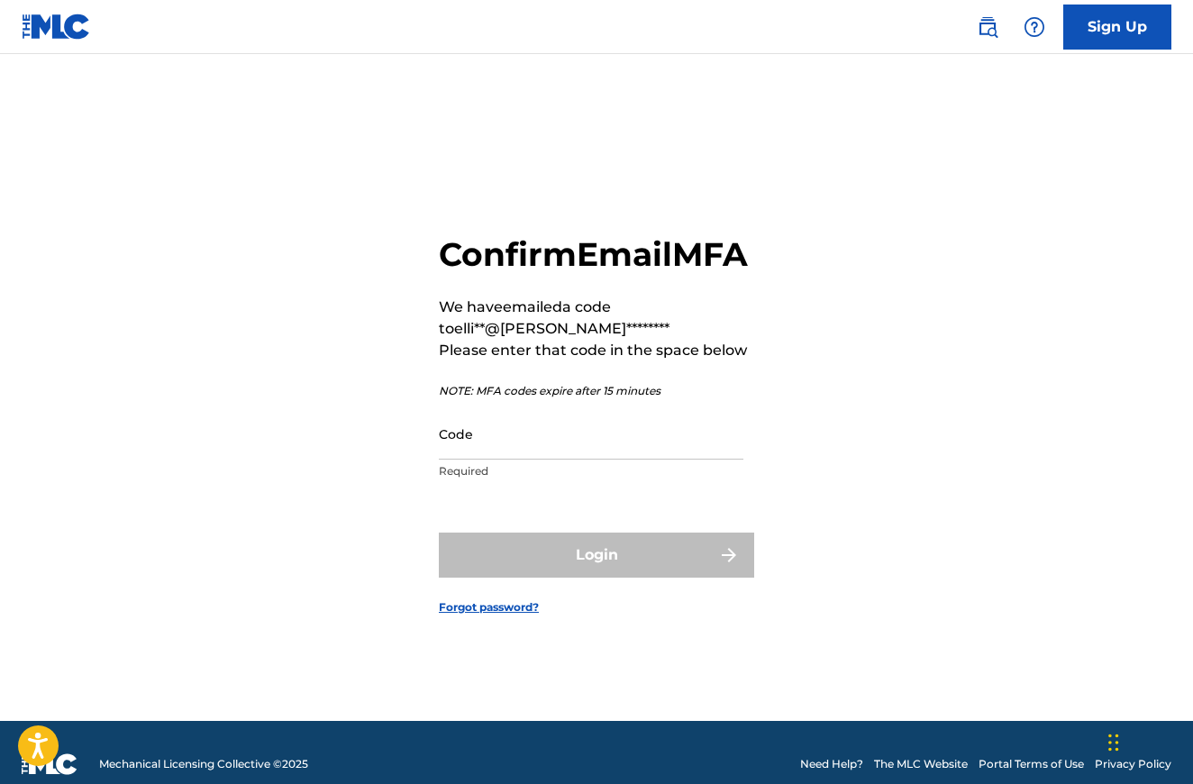 Image resolution: width=1193 pixels, height=784 pixels. Describe the element at coordinates (1114, 743) in the screenshot. I see `div: Drag` at that location.